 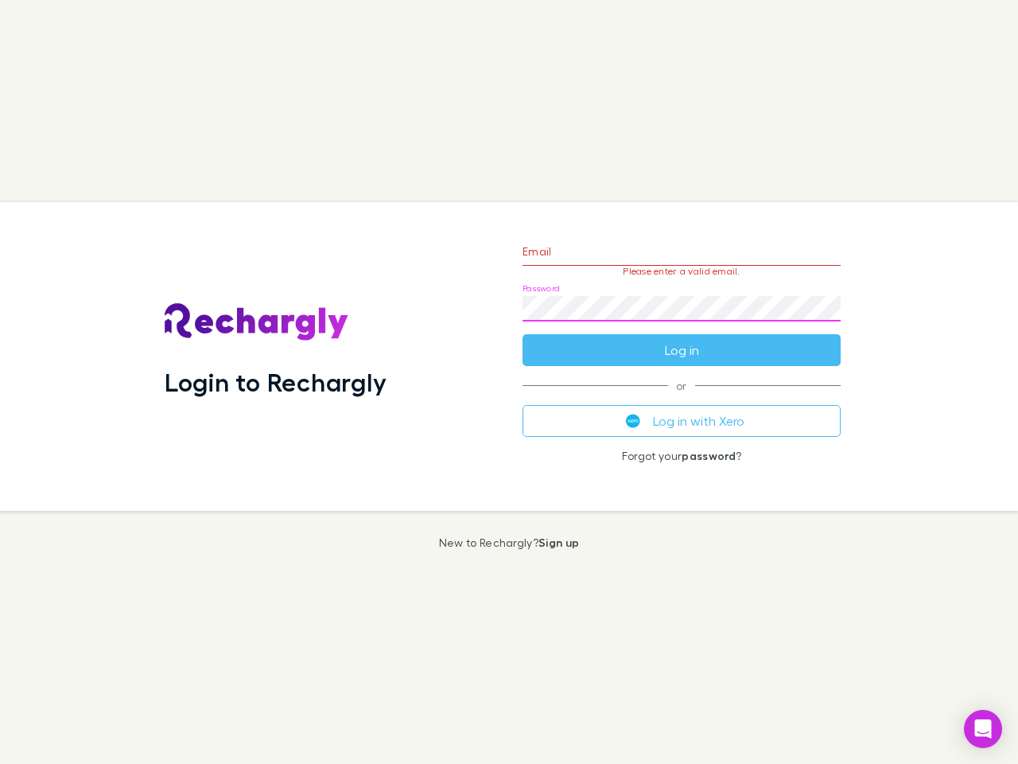 I want to click on button: Log in, so click(x=682, y=350).